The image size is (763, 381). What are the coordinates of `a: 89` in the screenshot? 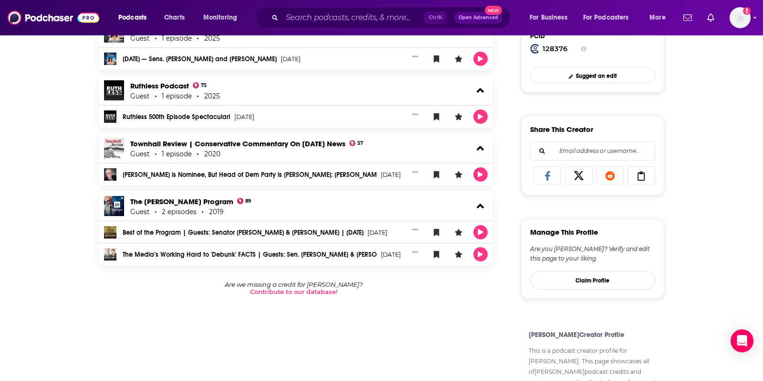 It's located at (244, 201).